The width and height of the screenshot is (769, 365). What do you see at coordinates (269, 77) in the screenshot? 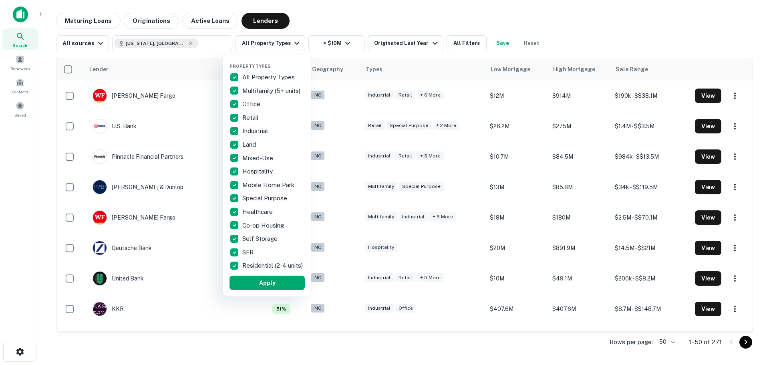
I see `p: All Property Types` at bounding box center [269, 77].